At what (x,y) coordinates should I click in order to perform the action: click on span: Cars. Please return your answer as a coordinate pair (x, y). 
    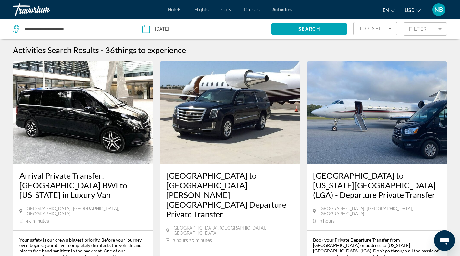
    Looking at the image, I should click on (226, 10).